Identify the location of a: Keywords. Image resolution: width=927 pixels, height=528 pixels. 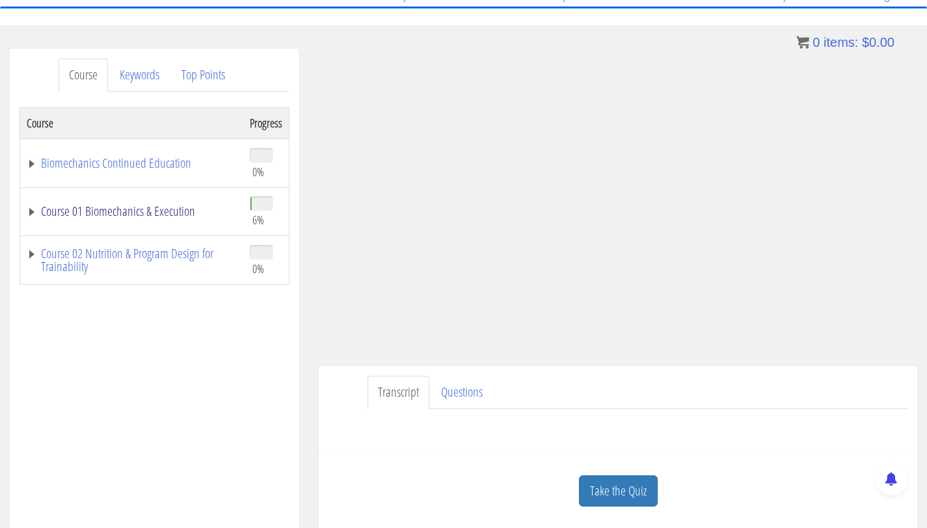
(139, 75).